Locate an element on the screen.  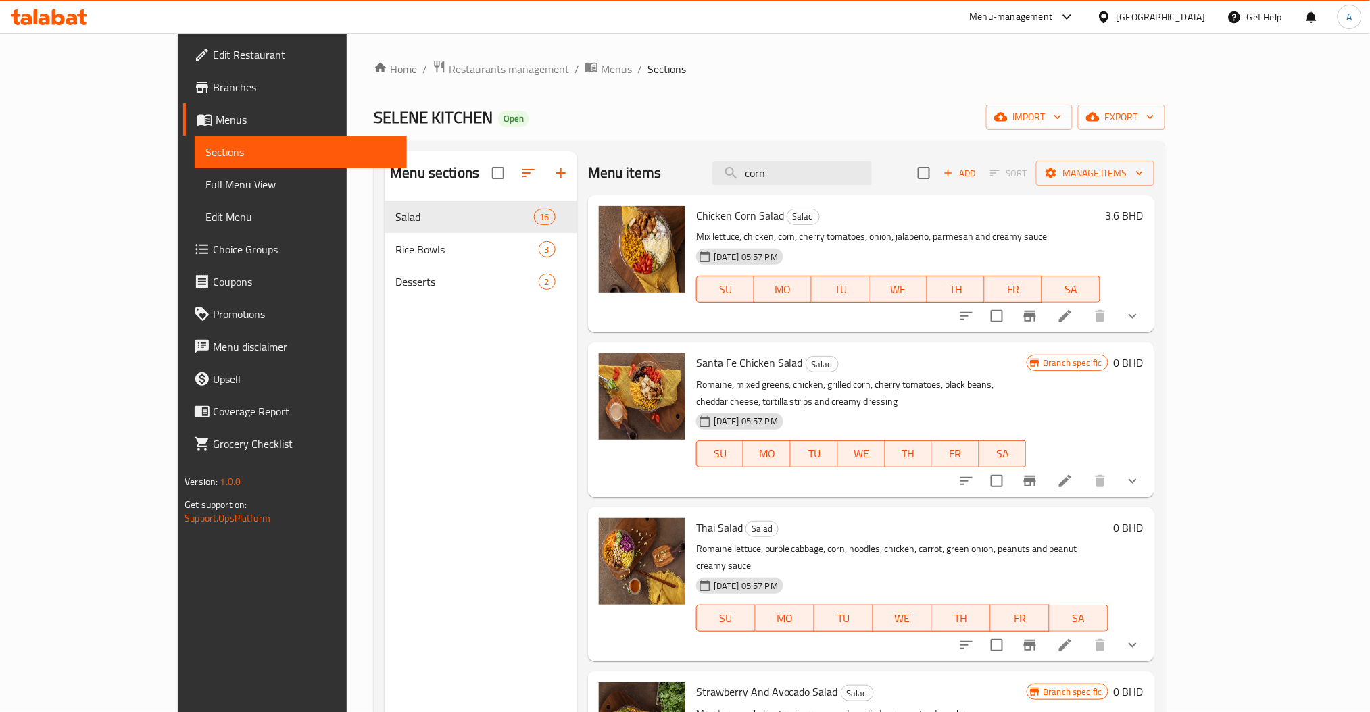
a: Grocery Checklist is located at coordinates (295, 444).